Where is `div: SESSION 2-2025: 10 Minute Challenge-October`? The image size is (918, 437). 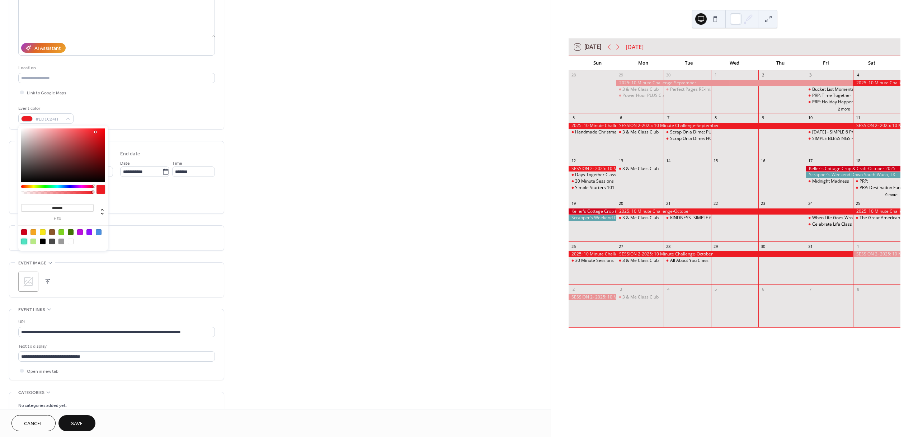
div: SESSION 2-2025: 10 Minute Challenge-October is located at coordinates (735, 254).